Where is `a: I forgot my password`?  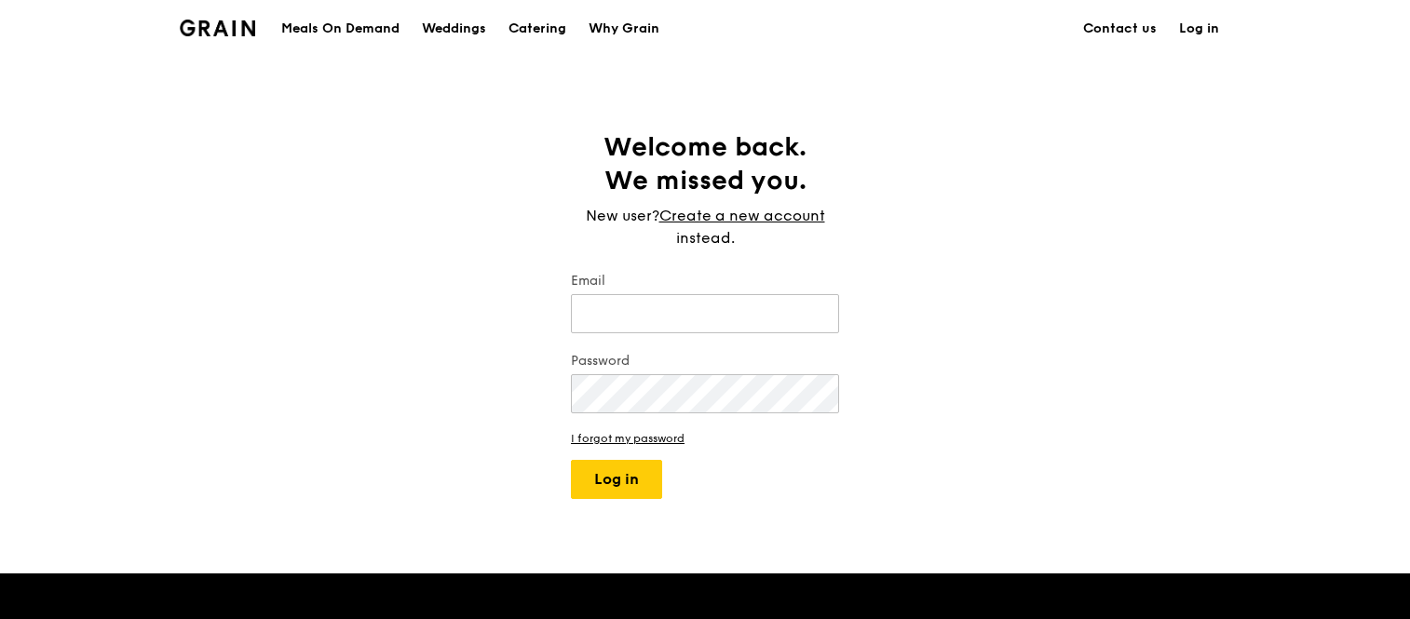 a: I forgot my password is located at coordinates (705, 439).